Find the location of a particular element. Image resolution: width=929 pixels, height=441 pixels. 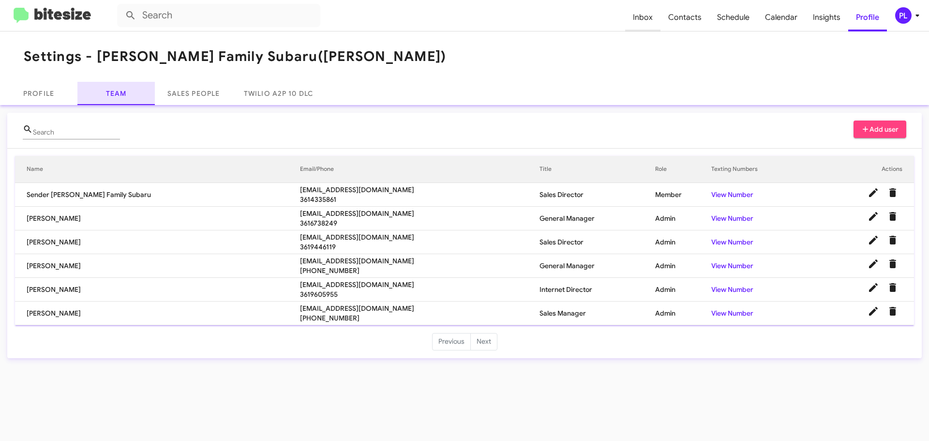

td: Internet Director is located at coordinates (597, 289).